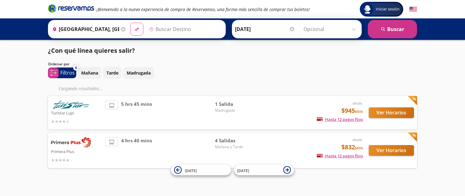  Describe the element at coordinates (112, 73) in the screenshot. I see `button: Tarde` at that location.